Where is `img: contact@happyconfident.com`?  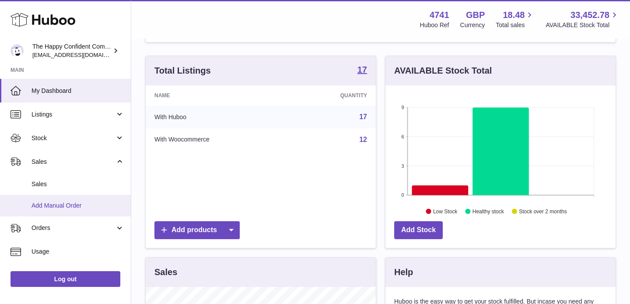 img: contact@happyconfident.com is located at coordinates (17, 51).